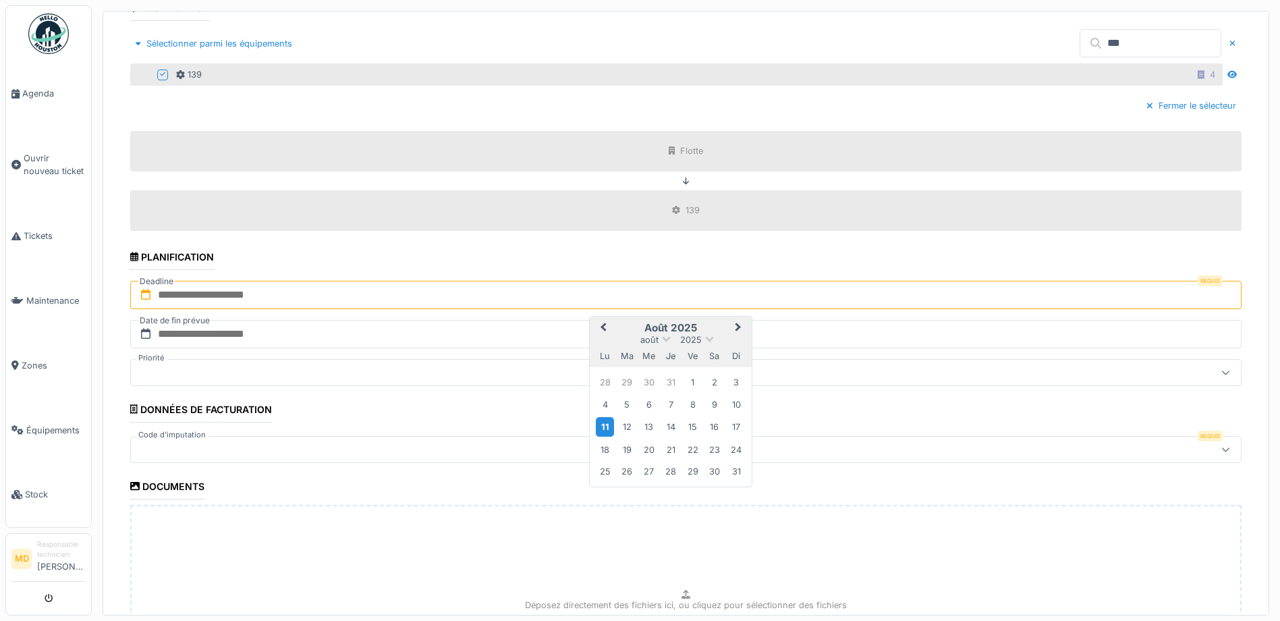 This screenshot has width=1280, height=621. What do you see at coordinates (172, 258) in the screenshot?
I see `div: Planification` at bounding box center [172, 258].